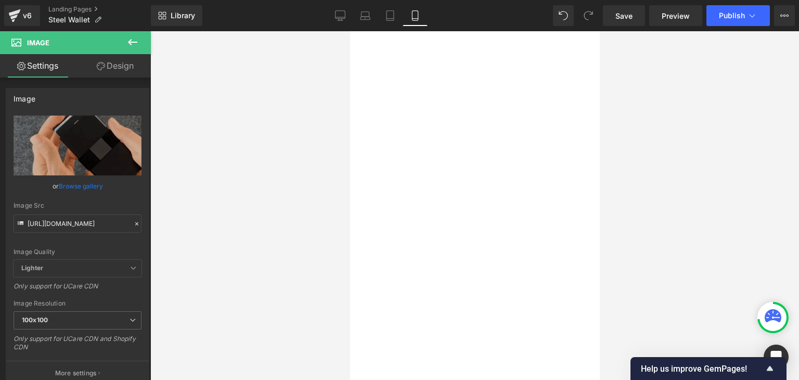  Describe the element at coordinates (78, 223) in the screenshot. I see `input: Link` at that location.